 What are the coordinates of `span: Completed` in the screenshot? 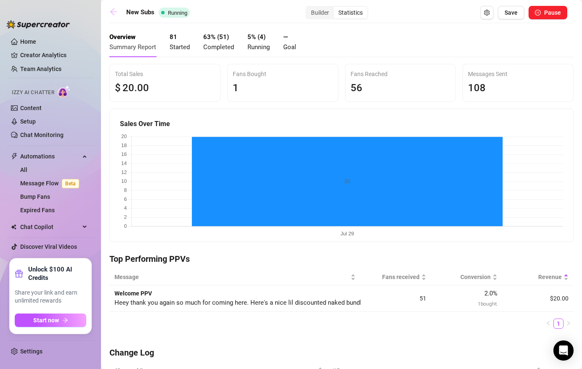 It's located at (218, 47).